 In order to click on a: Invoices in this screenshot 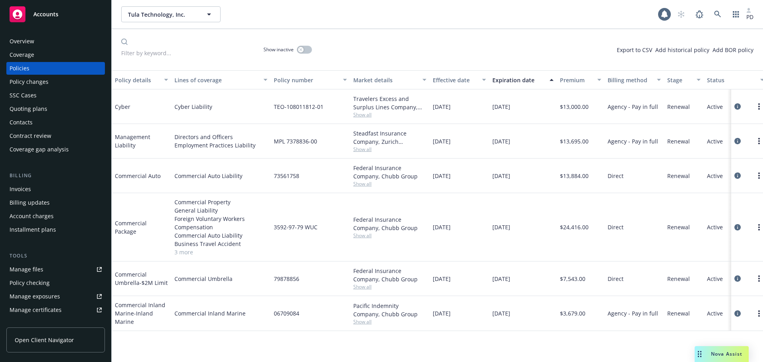, I will do `click(56, 189)`.